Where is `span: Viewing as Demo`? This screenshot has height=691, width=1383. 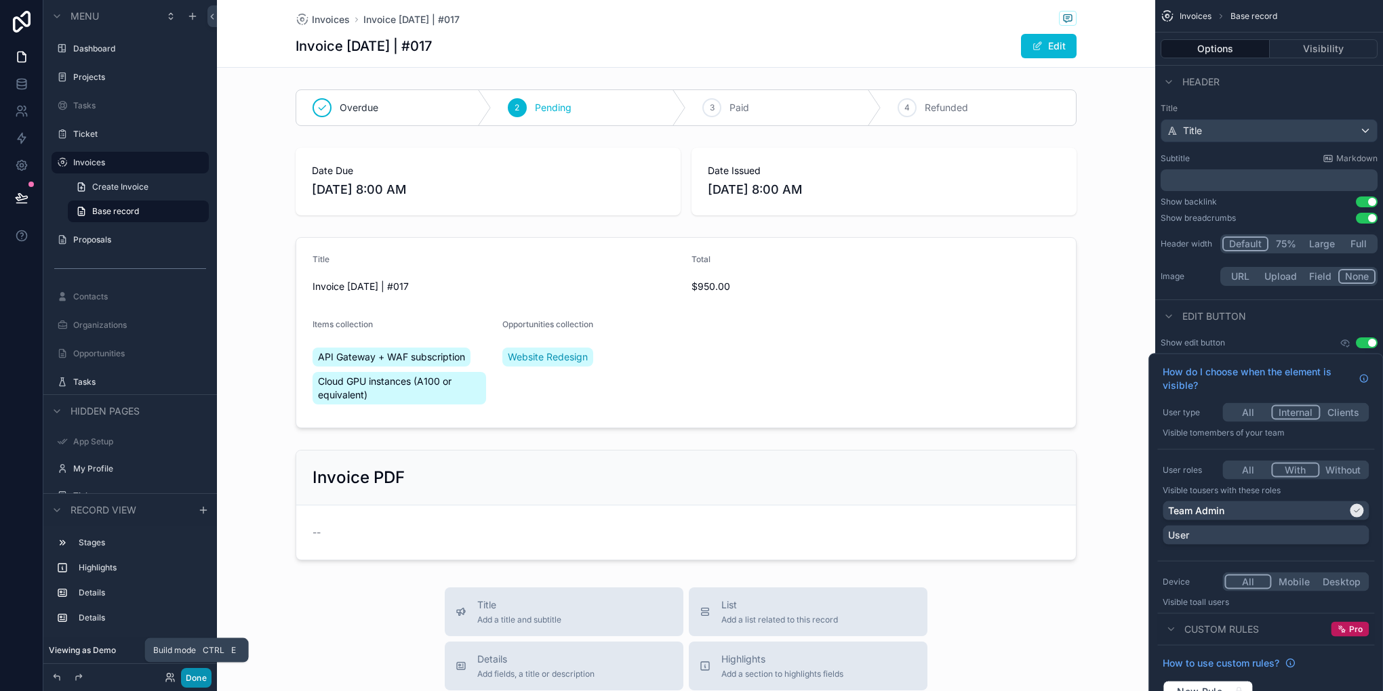
span: Viewing as Demo is located at coordinates (82, 651).